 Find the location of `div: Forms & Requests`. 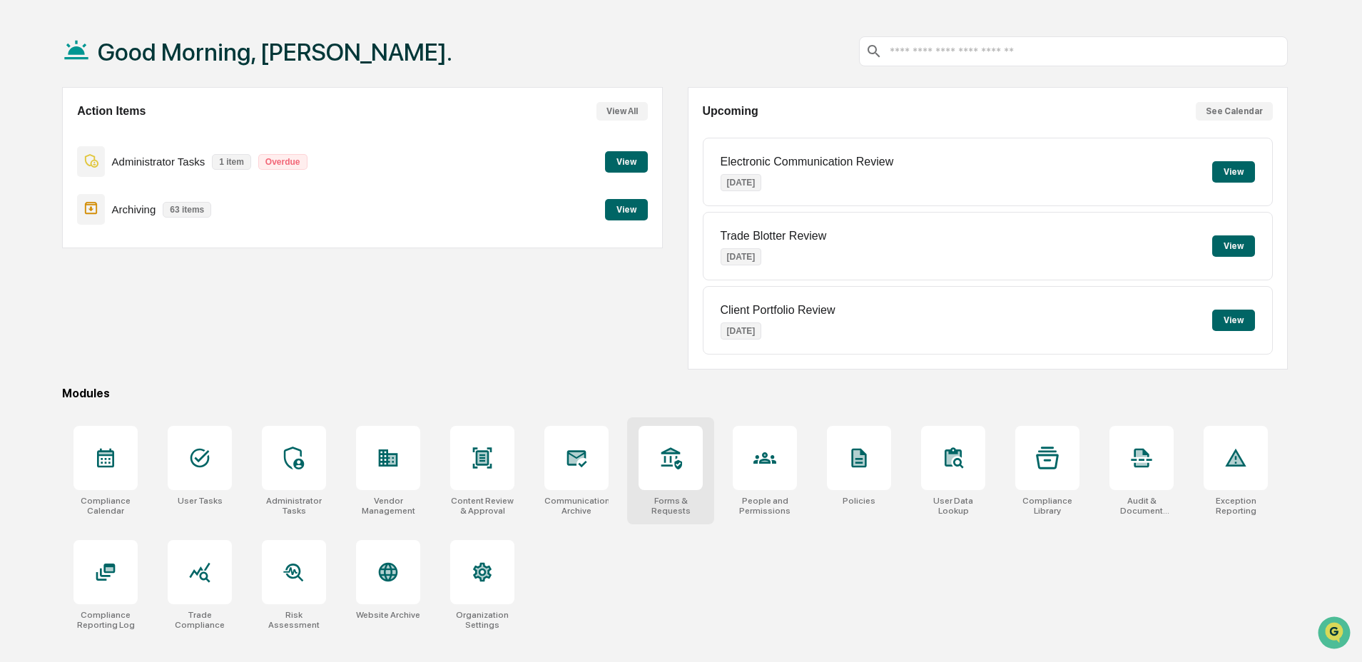

div: Forms & Requests is located at coordinates (671, 506).